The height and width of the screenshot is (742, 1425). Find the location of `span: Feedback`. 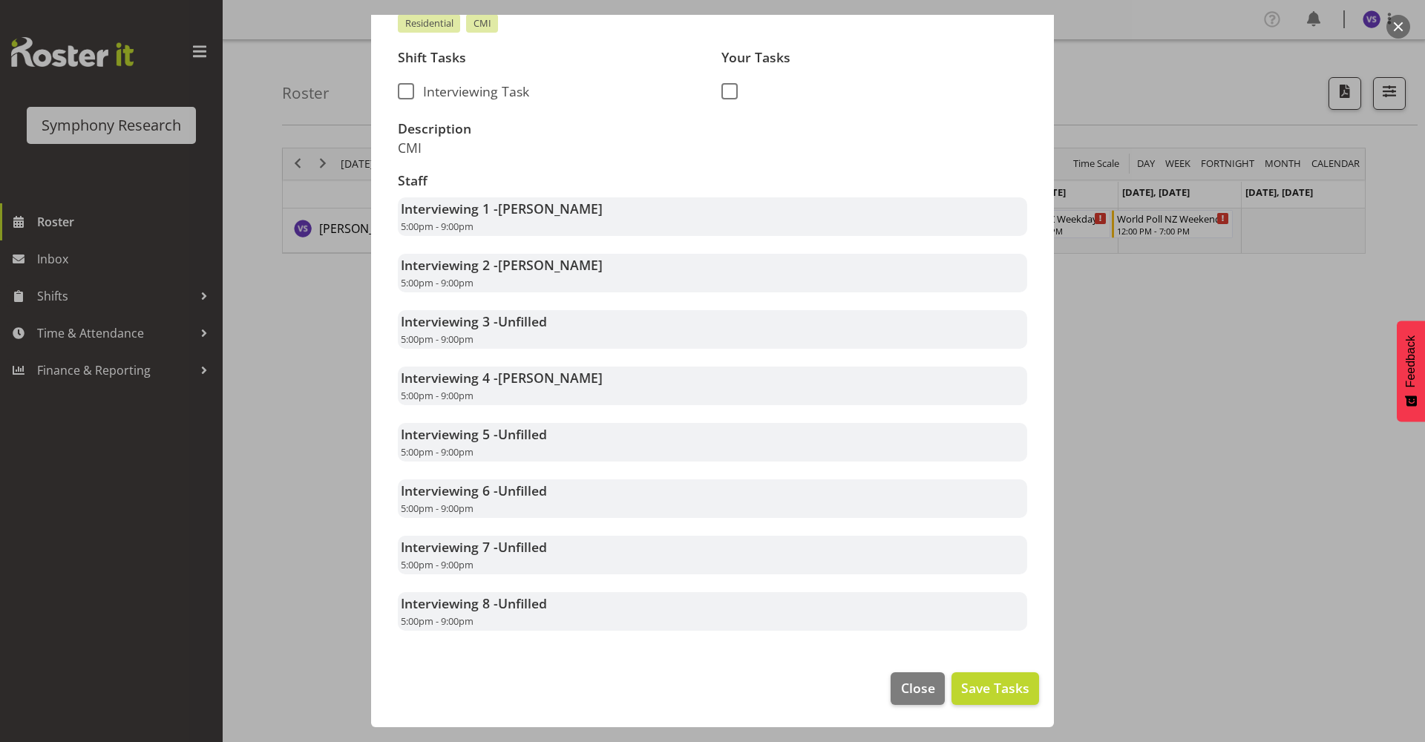

span: Feedback is located at coordinates (1411, 362).